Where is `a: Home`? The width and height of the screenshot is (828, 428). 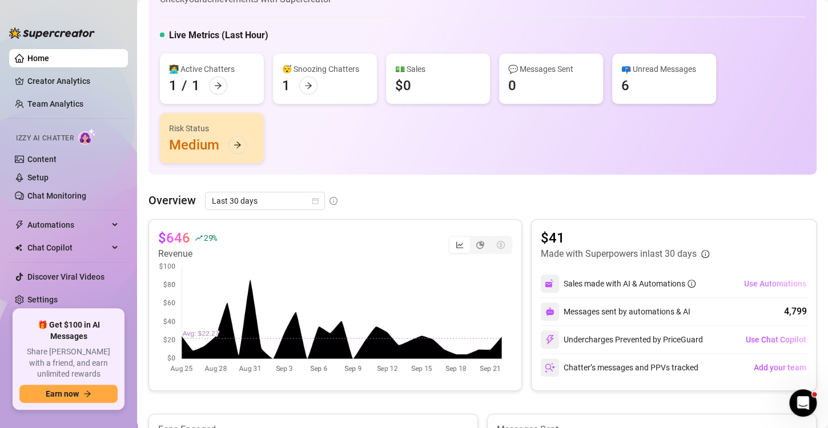 a: Home is located at coordinates (38, 58).